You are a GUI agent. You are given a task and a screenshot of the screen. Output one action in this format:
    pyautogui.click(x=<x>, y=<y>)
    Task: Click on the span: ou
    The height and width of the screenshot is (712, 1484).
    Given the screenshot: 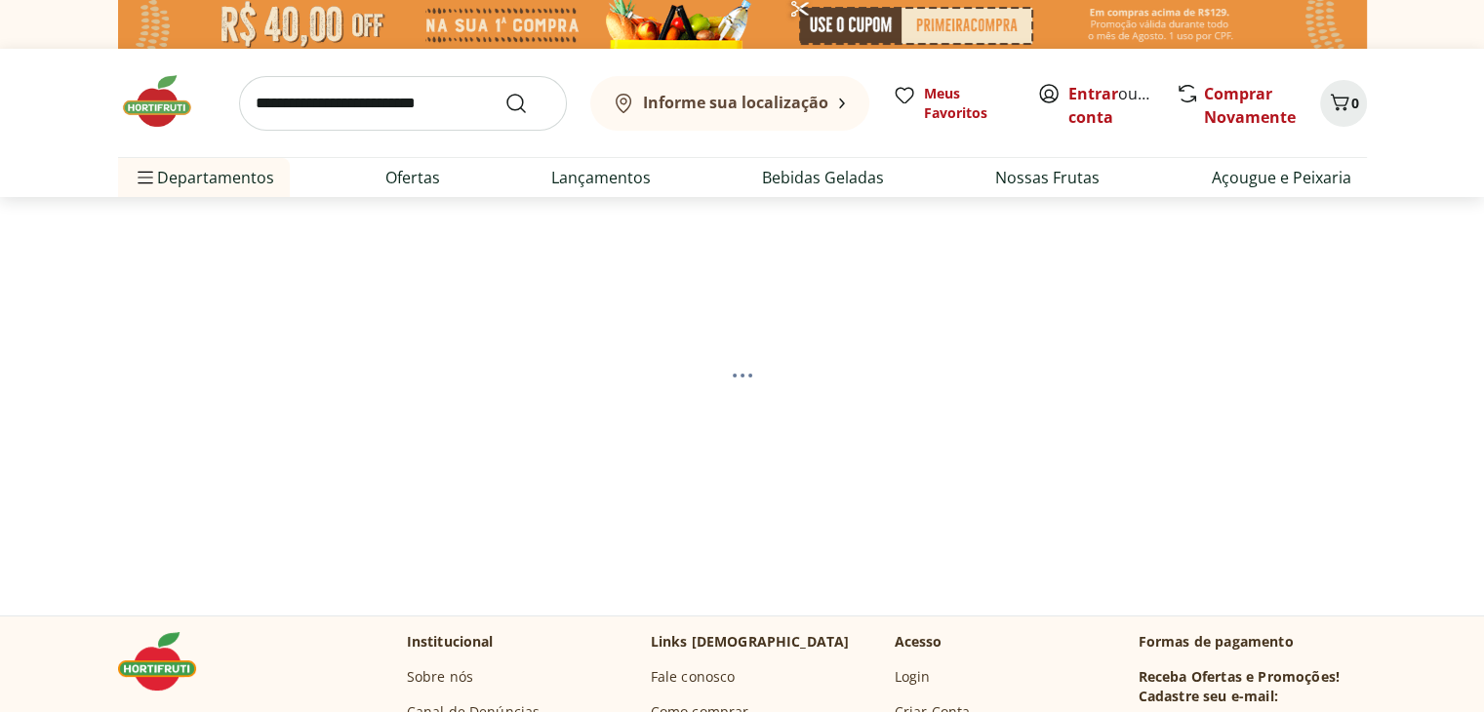 What is the action you would take?
    pyautogui.click(x=1111, y=105)
    